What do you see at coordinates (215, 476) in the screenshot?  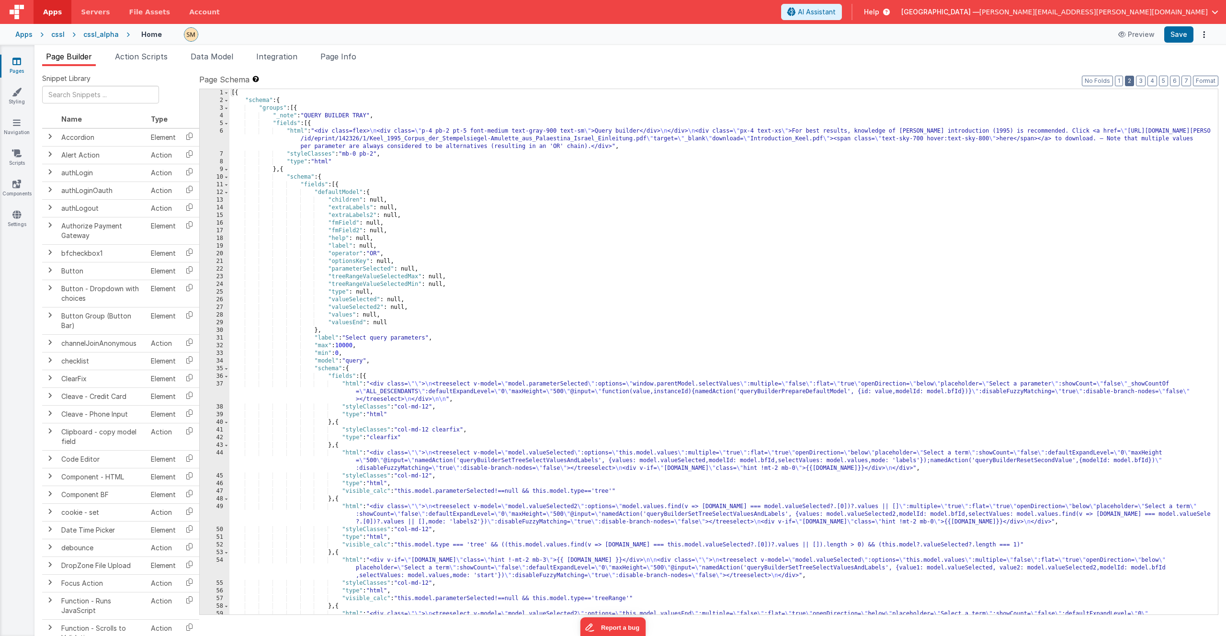 I see `div: 45` at bounding box center [215, 476].